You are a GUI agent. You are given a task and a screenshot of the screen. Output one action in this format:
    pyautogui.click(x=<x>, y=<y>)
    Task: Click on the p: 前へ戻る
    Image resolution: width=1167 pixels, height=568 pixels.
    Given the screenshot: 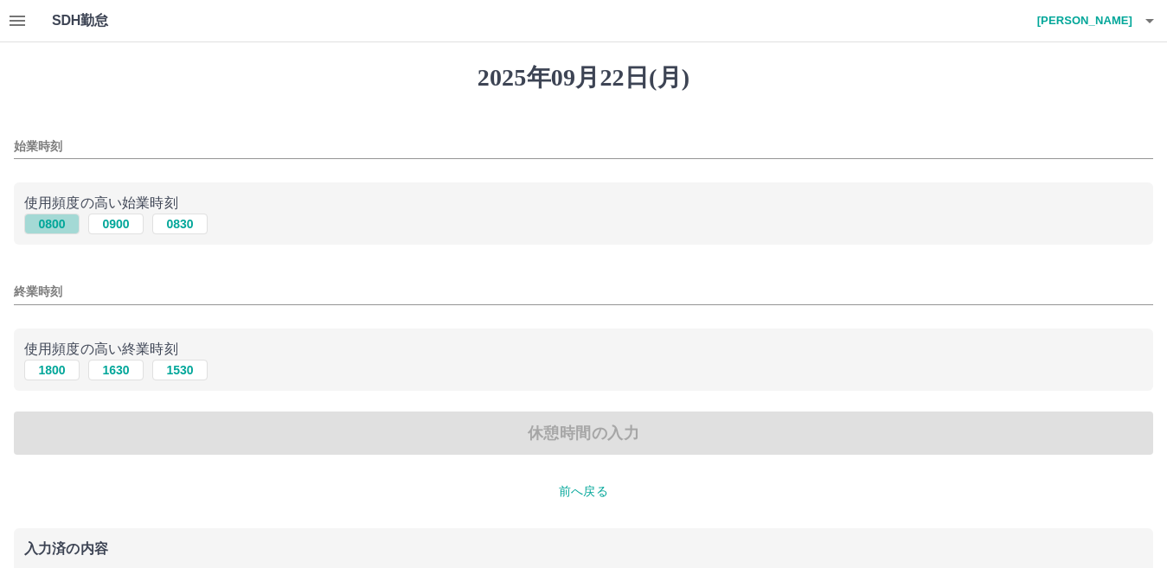 What is the action you would take?
    pyautogui.click(x=583, y=491)
    